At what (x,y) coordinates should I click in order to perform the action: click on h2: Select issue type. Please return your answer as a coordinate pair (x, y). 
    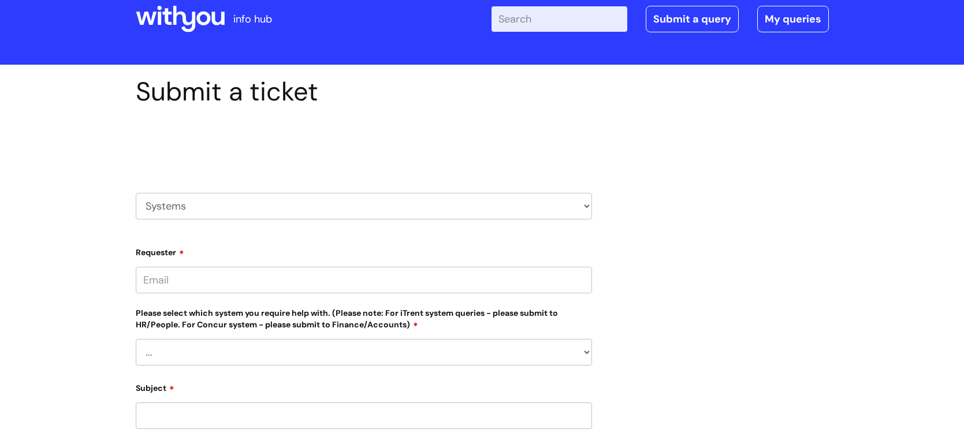
    Looking at the image, I should click on (364, 144).